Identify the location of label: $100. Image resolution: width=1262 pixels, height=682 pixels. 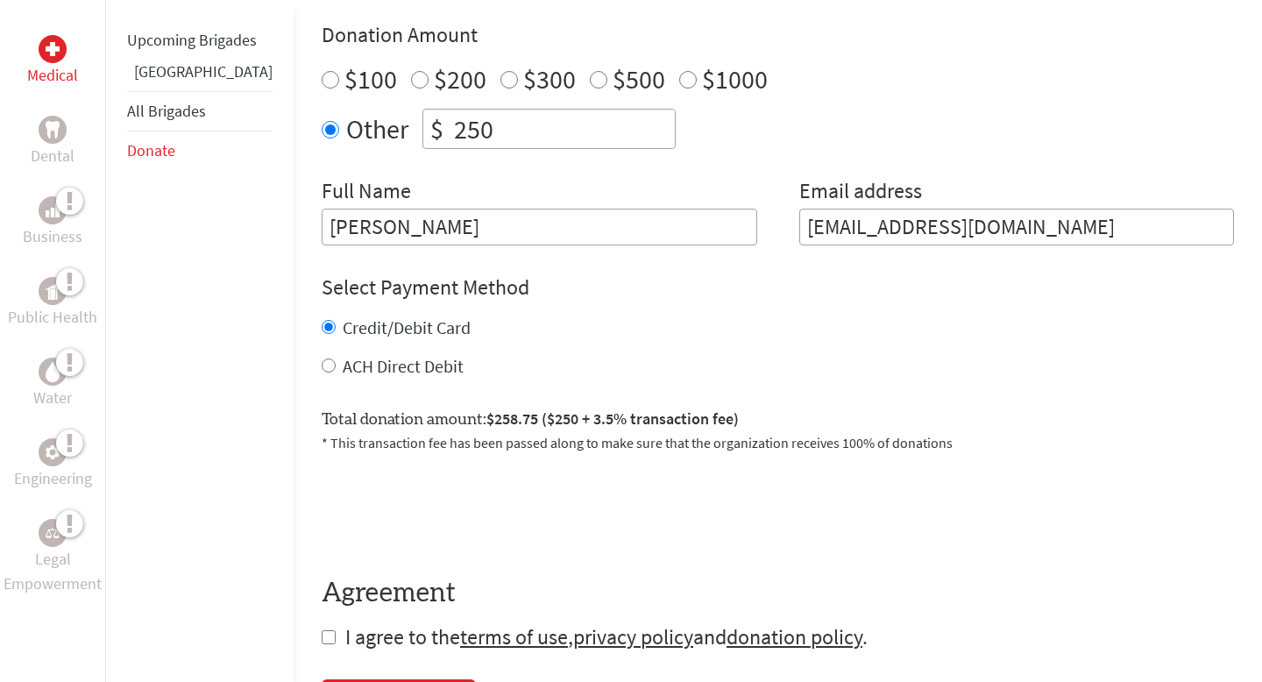
(371, 79).